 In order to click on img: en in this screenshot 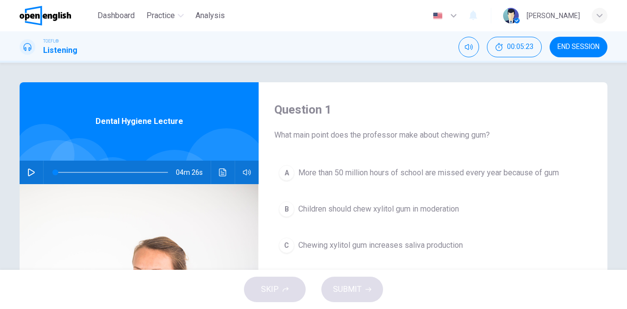, I will do `click(438, 16)`.